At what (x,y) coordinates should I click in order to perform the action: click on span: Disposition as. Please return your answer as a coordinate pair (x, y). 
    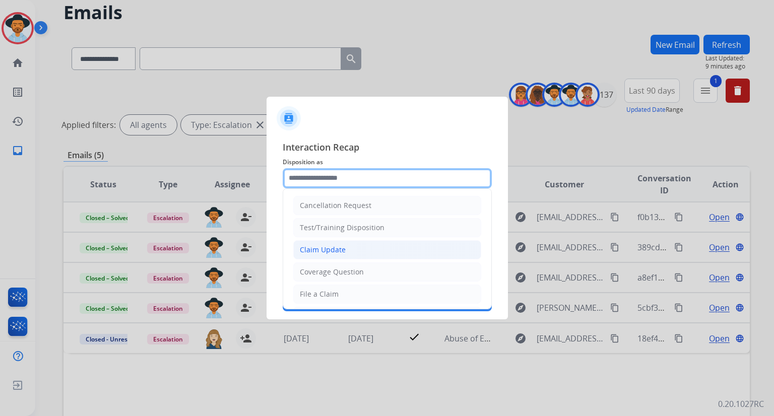
    Looking at the image, I should click on (387, 162).